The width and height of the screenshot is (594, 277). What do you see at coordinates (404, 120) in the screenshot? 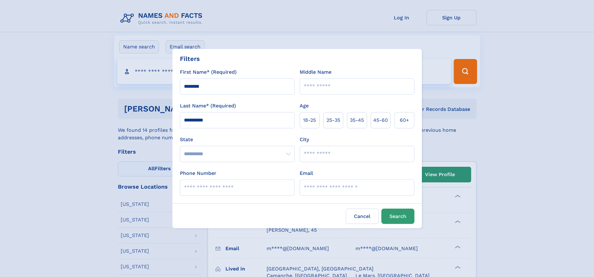
I see `span: 60+` at bounding box center [404, 120].